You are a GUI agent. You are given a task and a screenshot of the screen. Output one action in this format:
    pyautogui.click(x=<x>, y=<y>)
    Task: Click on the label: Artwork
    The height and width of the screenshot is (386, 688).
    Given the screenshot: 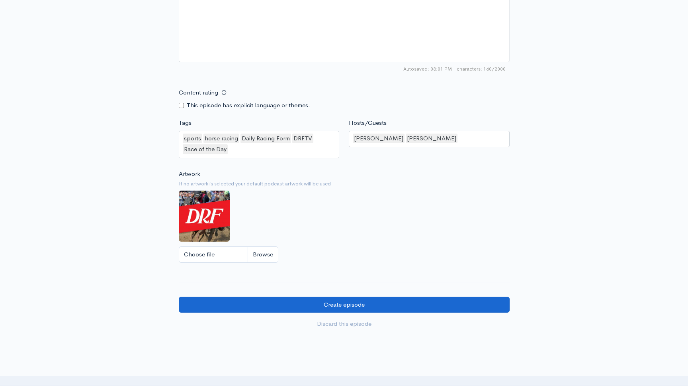 What is the action you would take?
    pyautogui.click(x=190, y=174)
    